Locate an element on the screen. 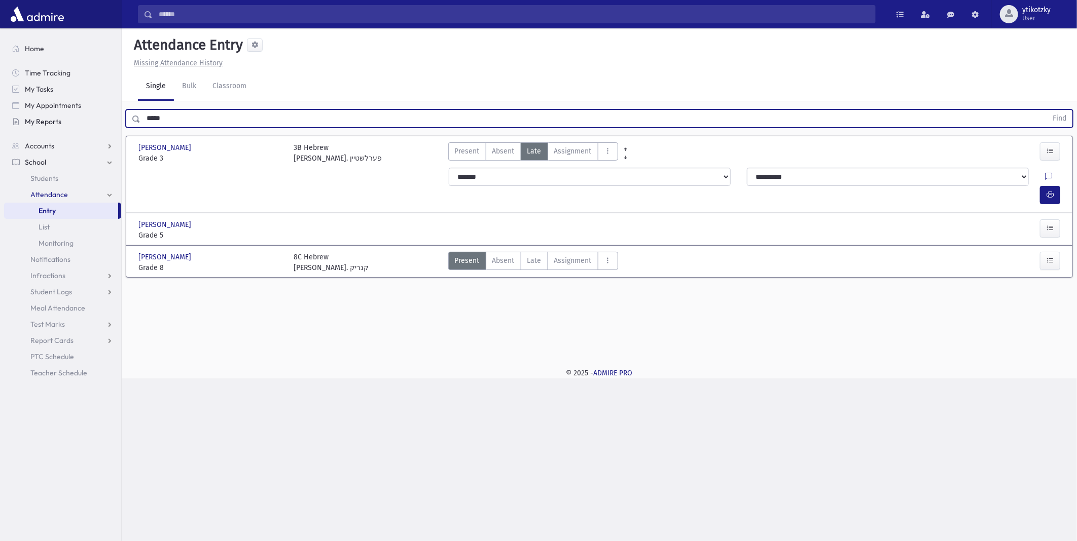 This screenshot has height=541, width=1077. span: Report Cards is located at coordinates (52, 341).